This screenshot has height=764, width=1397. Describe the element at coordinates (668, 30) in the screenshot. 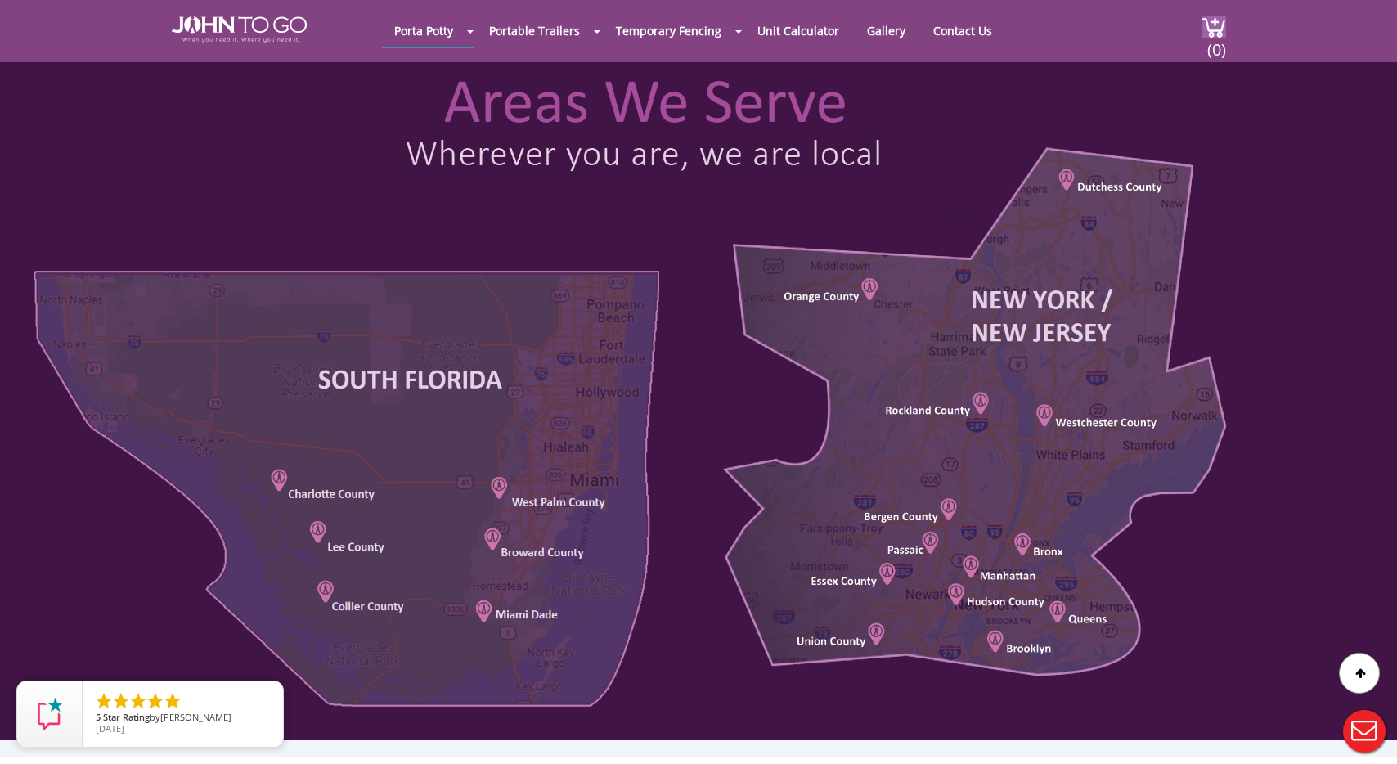

I see `a: Temporary Fencing` at that location.